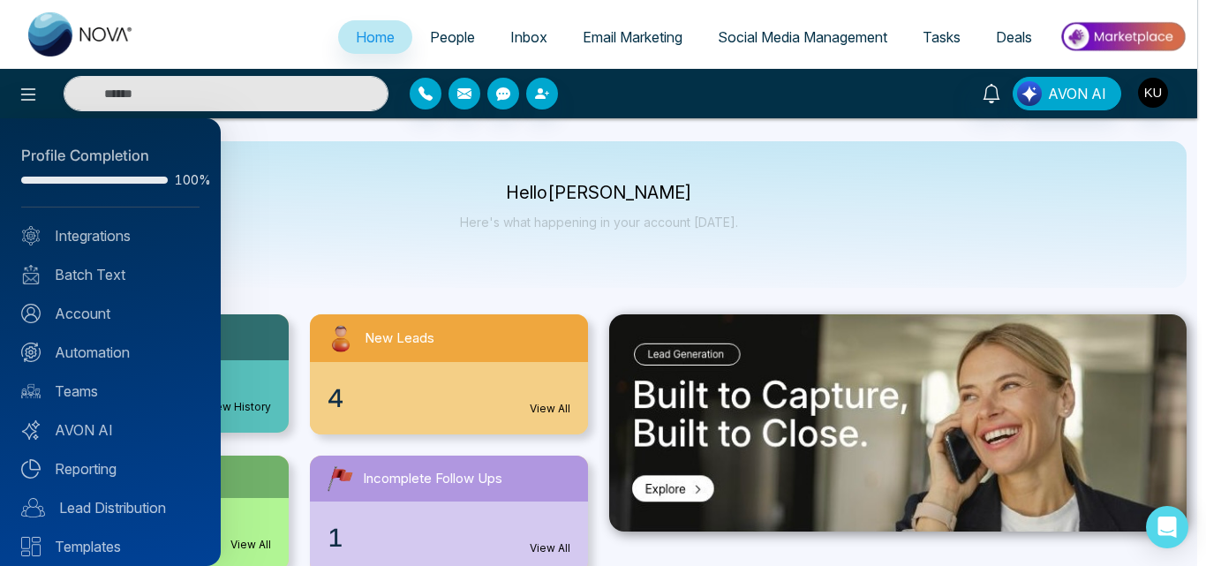 This screenshot has width=1206, height=566. Describe the element at coordinates (187, 180) in the screenshot. I see `span: 100%` at that location.